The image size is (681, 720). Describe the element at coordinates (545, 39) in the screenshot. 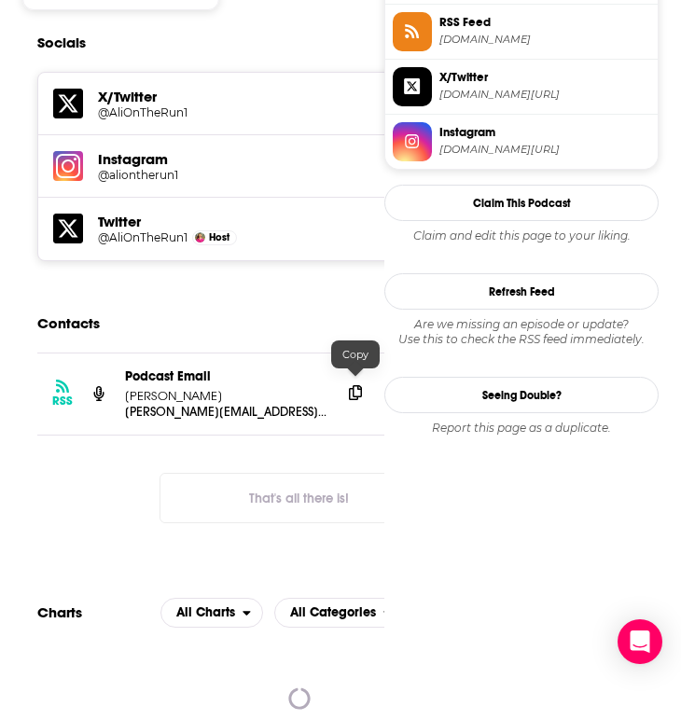

I see `span: aliontherunshow.libsyn.com` at that location.